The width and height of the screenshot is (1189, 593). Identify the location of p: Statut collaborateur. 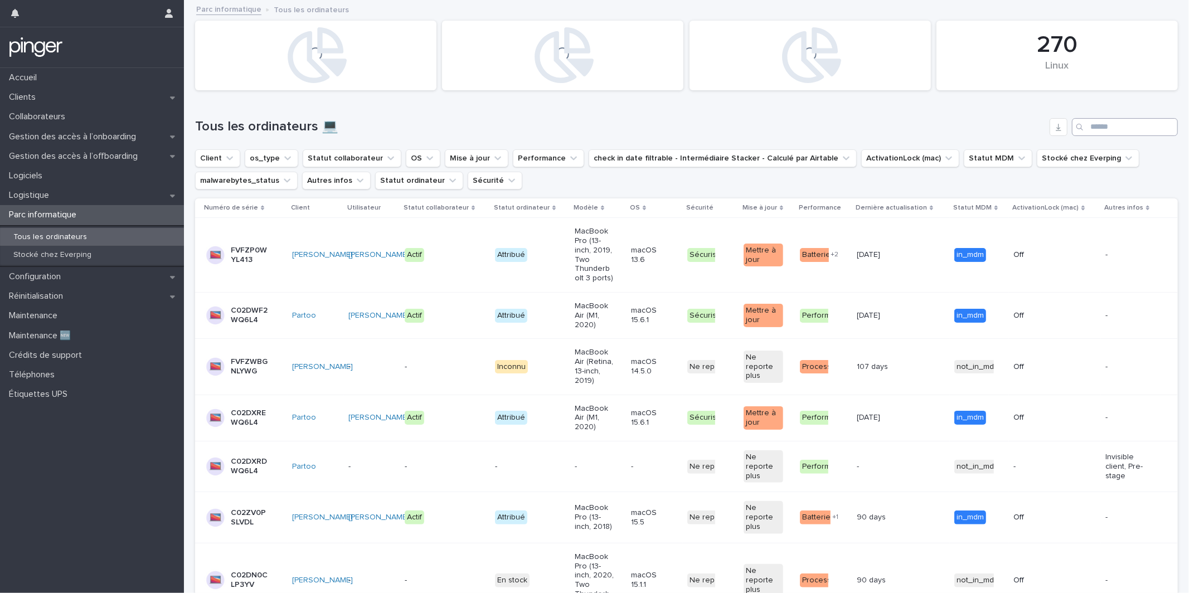
(436, 208).